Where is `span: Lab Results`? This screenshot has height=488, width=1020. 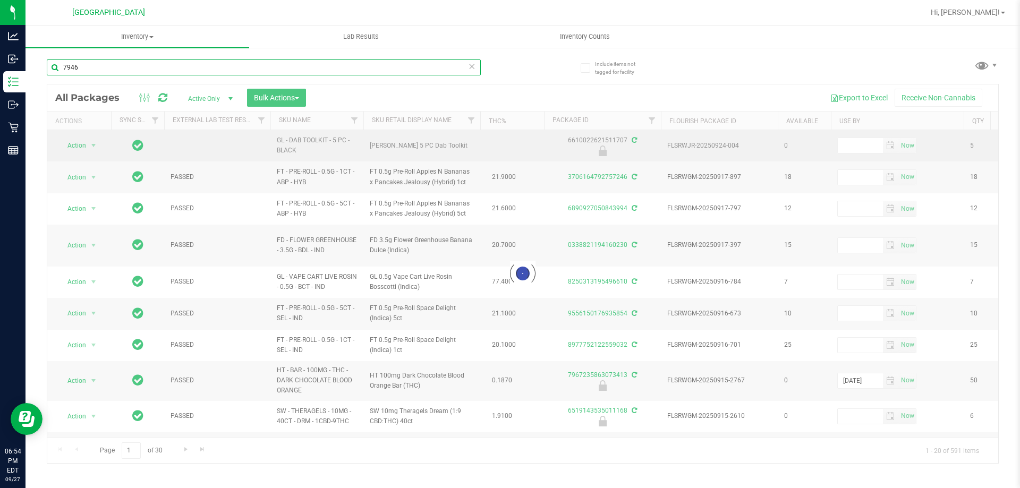
span: Lab Results is located at coordinates (361, 37).